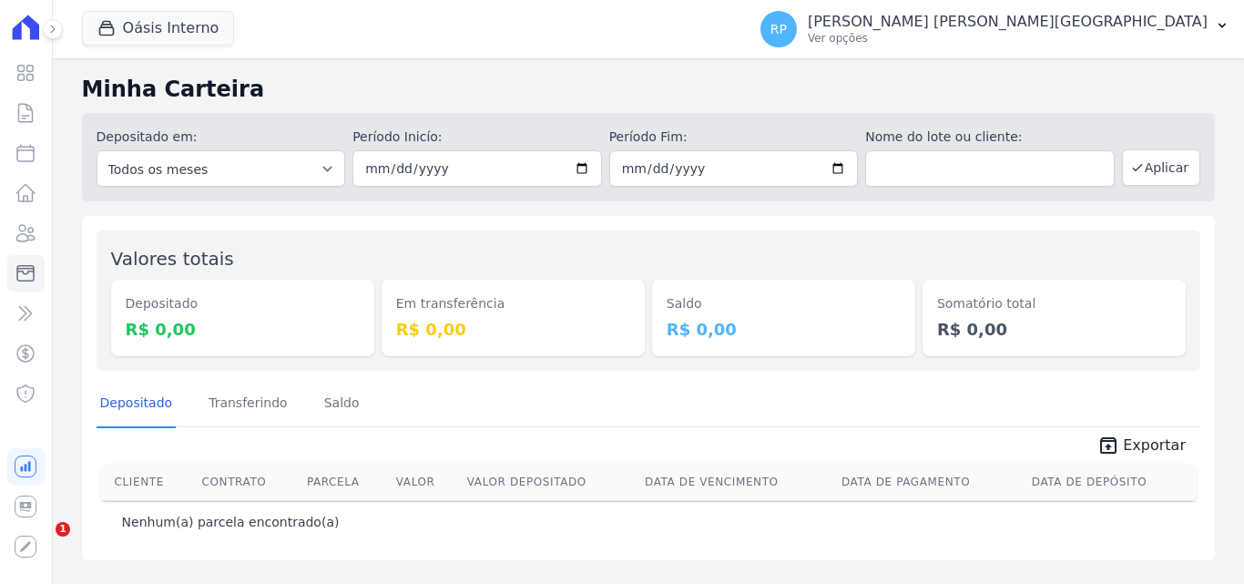 The image size is (1244, 584). I want to click on label: Período Fim:, so click(734, 137).